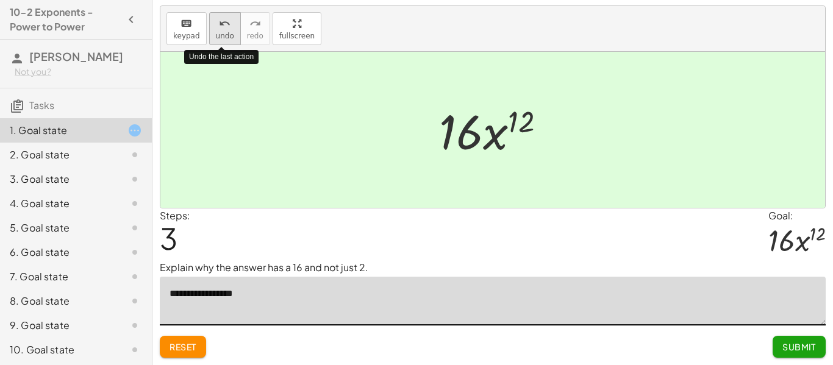 The width and height of the screenshot is (833, 365). Describe the element at coordinates (59, 326) in the screenshot. I see `div: 9. Goal state` at that location.